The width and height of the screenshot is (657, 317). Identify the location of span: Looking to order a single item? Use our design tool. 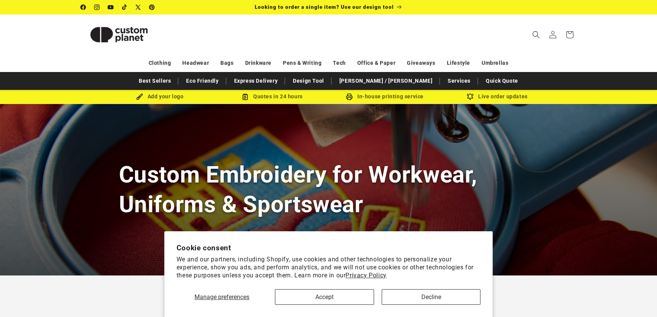
(324, 7).